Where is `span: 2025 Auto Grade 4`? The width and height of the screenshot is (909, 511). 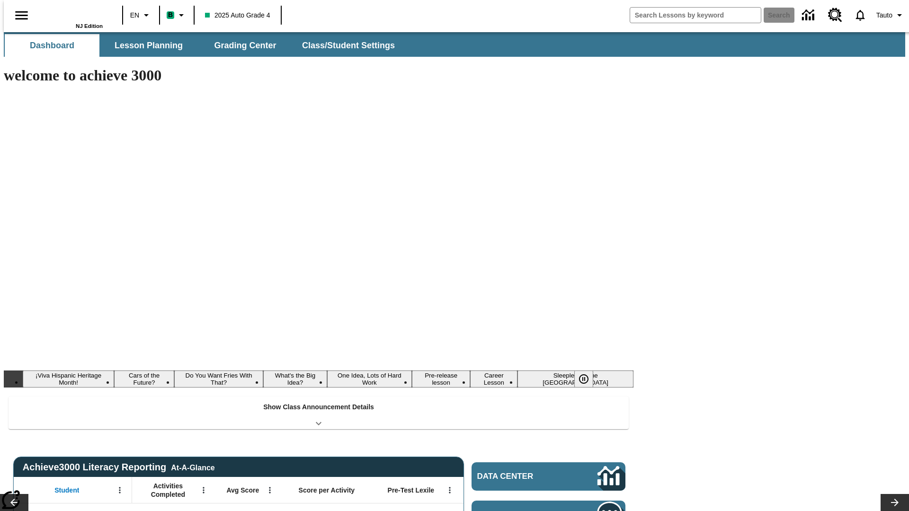 span: 2025 Auto Grade 4 is located at coordinates (238, 15).